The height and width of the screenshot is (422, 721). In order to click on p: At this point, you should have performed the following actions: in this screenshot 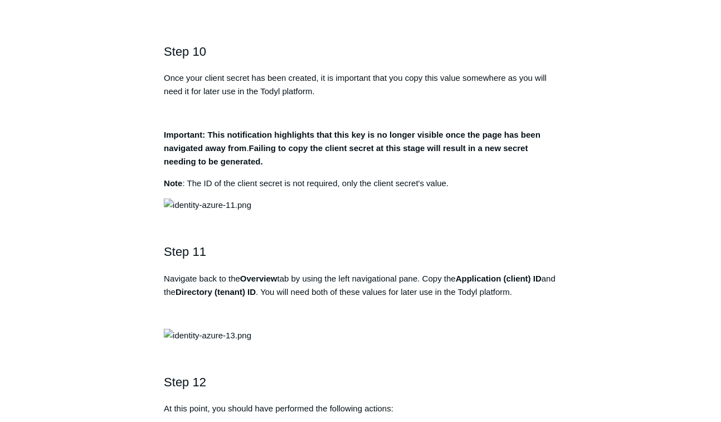, I will do `click(360, 408)`.